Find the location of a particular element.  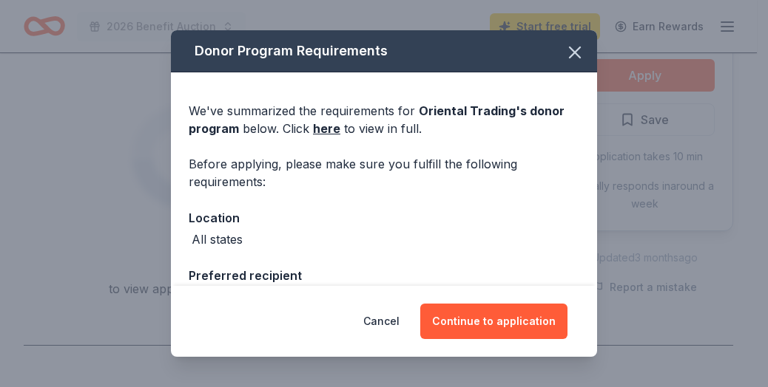

a: here is located at coordinates (326, 129).